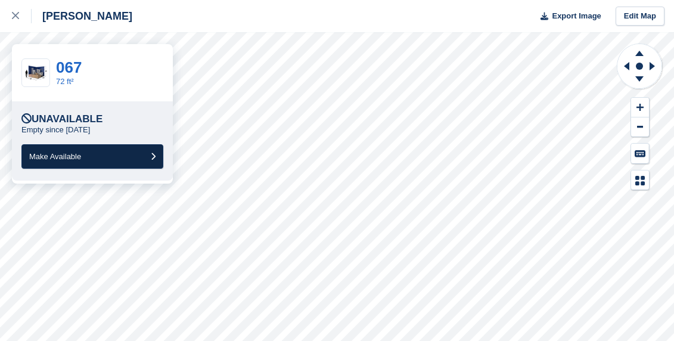 The image size is (674, 341). Describe the element at coordinates (568, 16) in the screenshot. I see `button: Export Image` at that location.